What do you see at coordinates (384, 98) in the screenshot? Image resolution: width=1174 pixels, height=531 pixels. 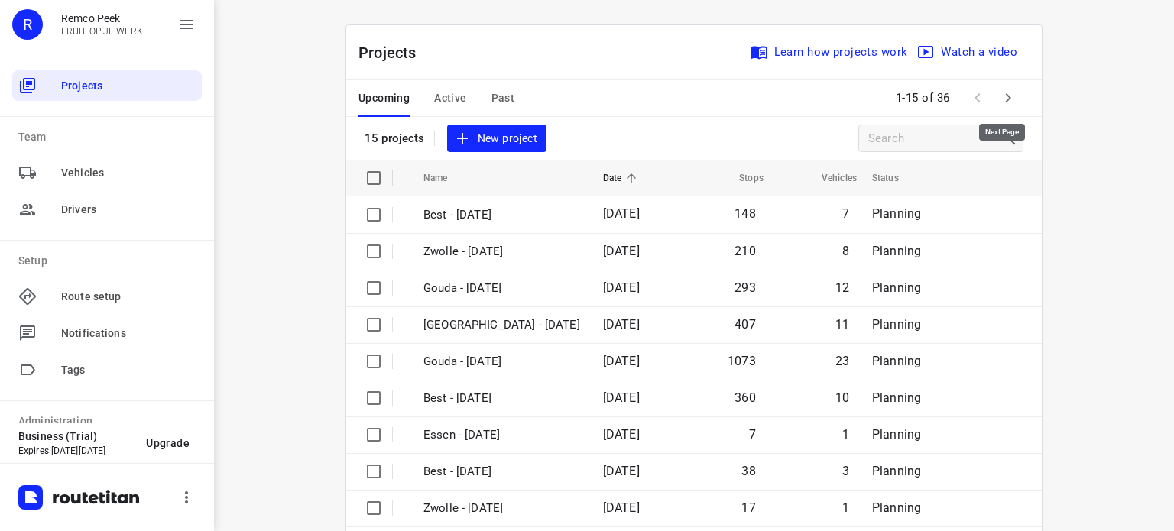 I see `span: Upcoming` at bounding box center [384, 98].